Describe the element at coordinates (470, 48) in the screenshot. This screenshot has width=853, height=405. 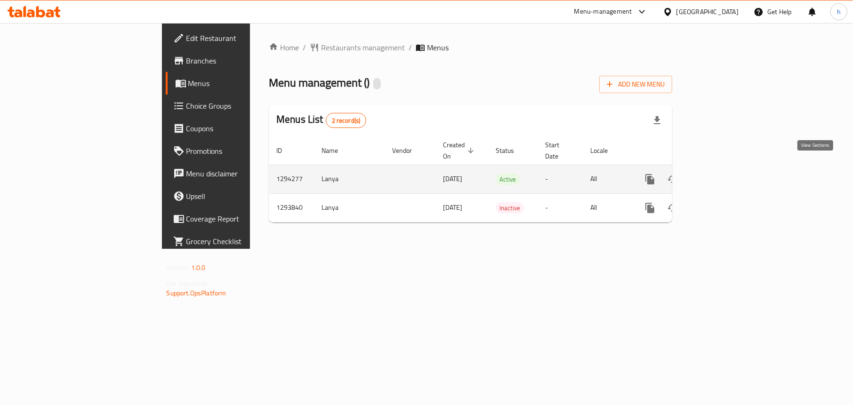
I see `nav: breadcrumb` at that location.